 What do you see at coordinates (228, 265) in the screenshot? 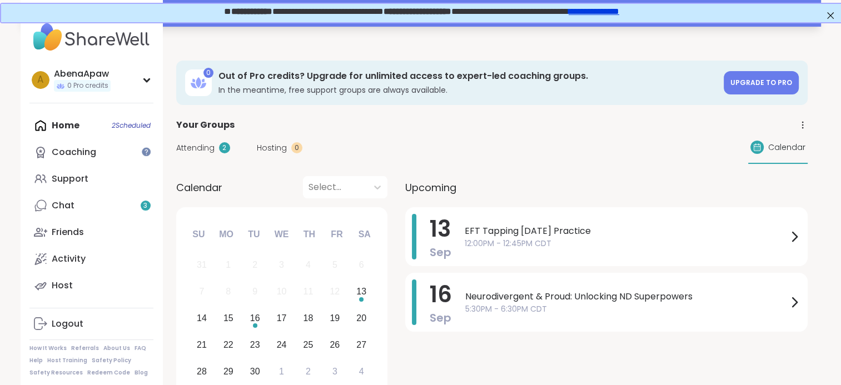
I see `div: Not available Monday, September 1st, 2025` at bounding box center [228, 265].